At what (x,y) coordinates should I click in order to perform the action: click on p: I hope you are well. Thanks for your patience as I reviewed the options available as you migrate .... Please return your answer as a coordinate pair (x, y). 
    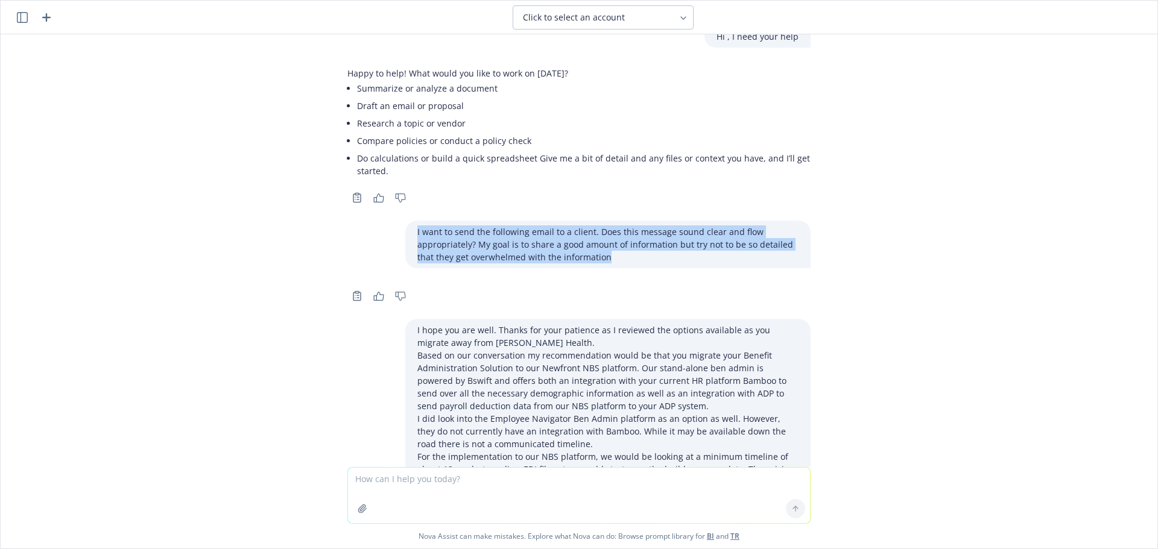
    Looking at the image, I should click on (608, 337).